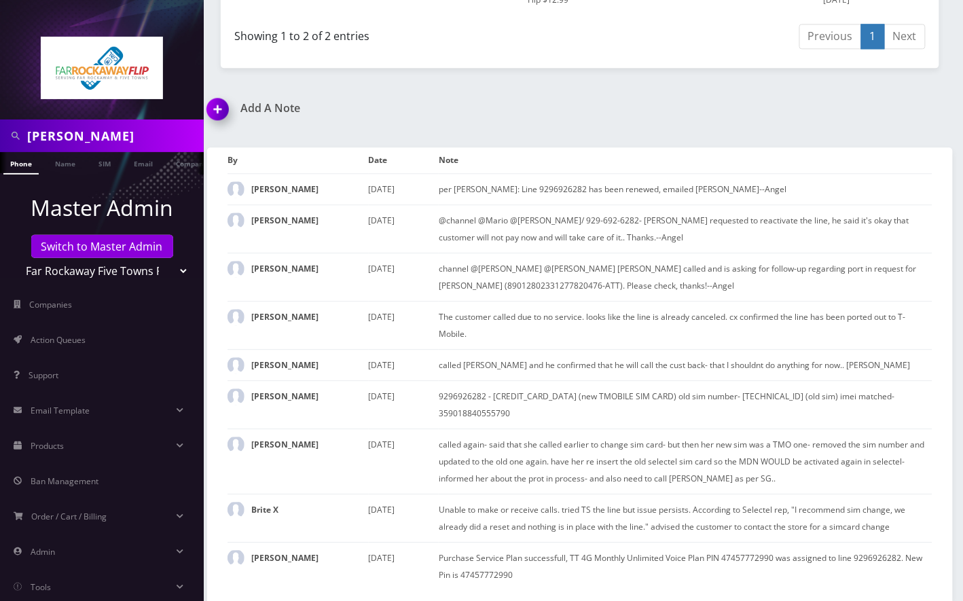 This screenshot has width=963, height=601. Describe the element at coordinates (113, 136) in the screenshot. I see `input: Search in Company` at that location.